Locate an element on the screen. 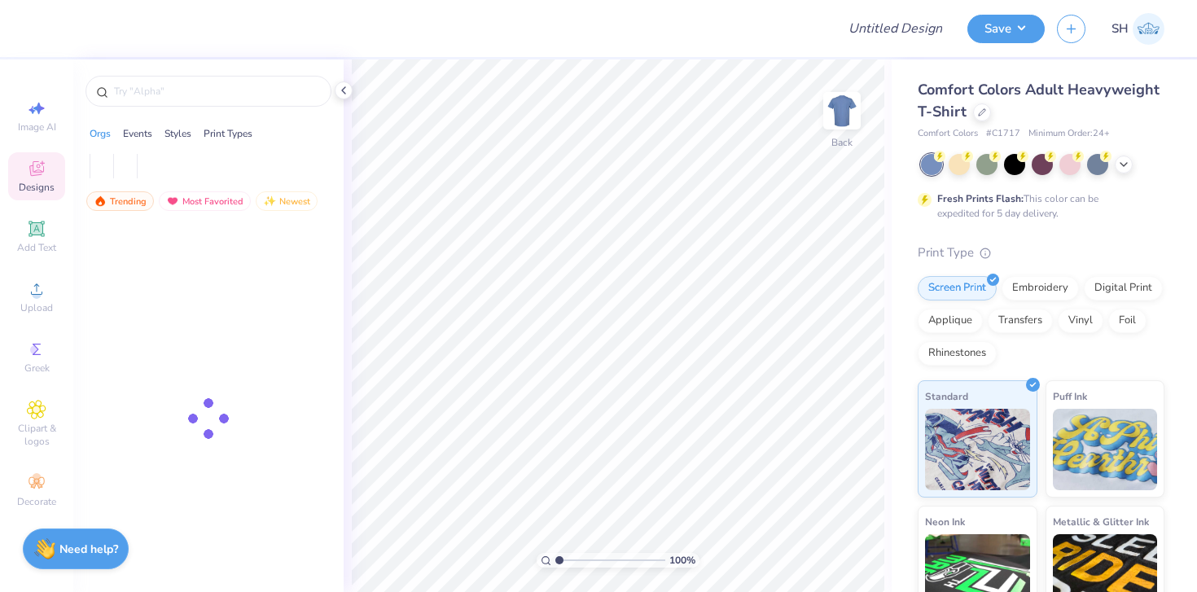  div: Screen Print is located at coordinates (957, 288).